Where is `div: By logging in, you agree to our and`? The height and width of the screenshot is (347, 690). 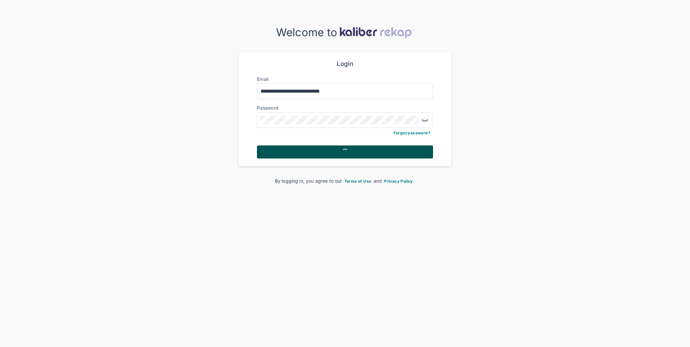 div: By logging in, you agree to our and is located at coordinates (345, 181).